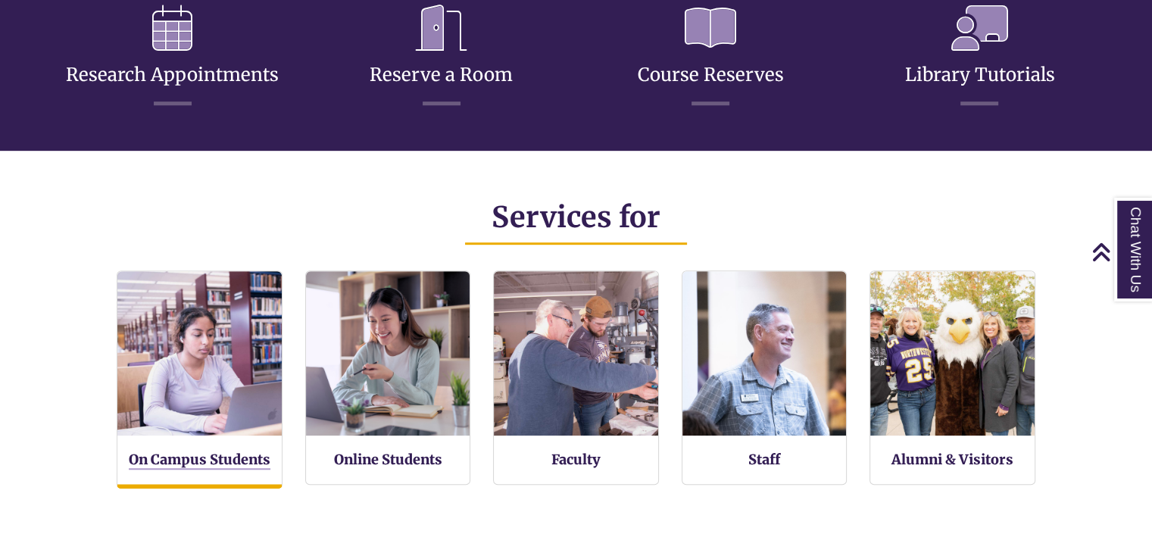 Image resolution: width=1152 pixels, height=553 pixels. What do you see at coordinates (952, 353) in the screenshot?
I see `img: Alumni and Visitors Services` at bounding box center [952, 353].